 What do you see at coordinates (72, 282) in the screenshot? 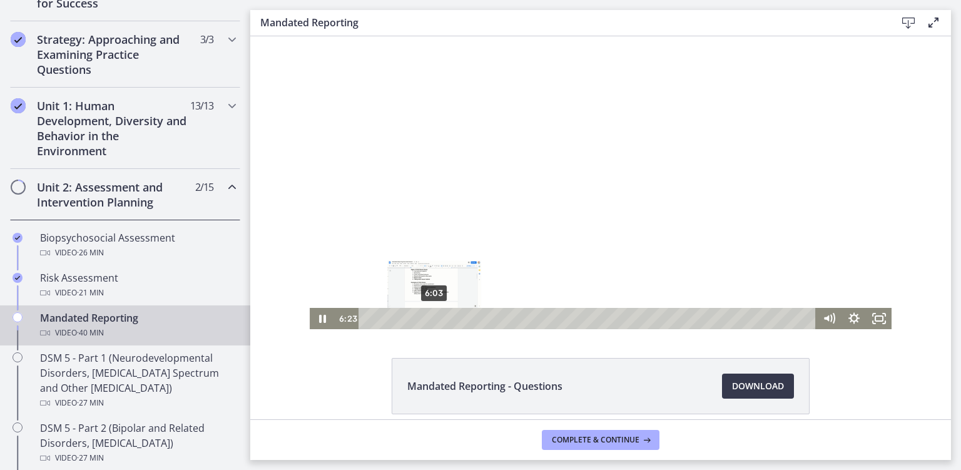
I see `button: Pause` at bounding box center [72, 282].